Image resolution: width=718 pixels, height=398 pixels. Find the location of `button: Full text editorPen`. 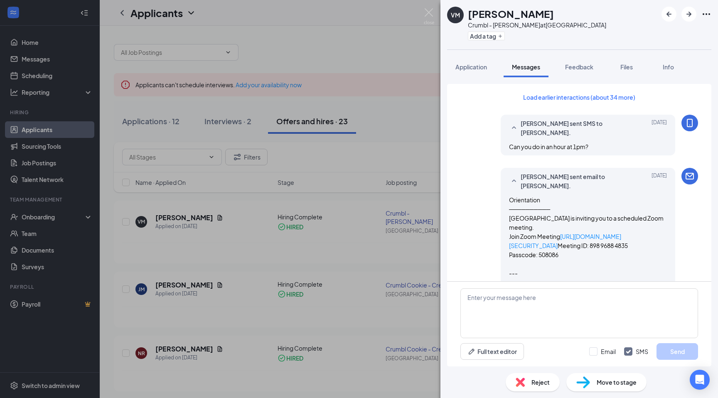

button: Full text editorPen is located at coordinates (492, 351).